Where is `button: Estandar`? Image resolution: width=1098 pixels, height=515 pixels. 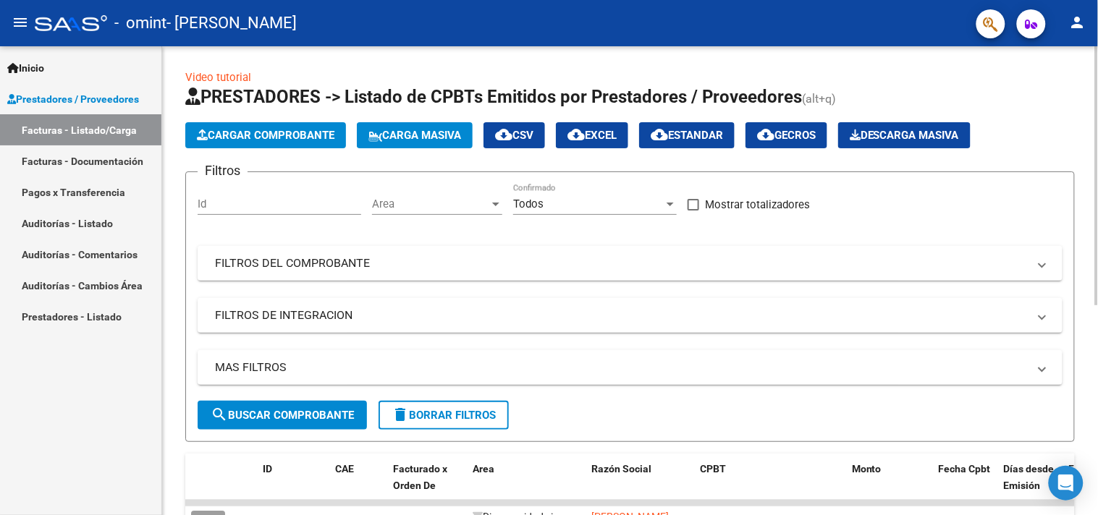
button: Estandar is located at coordinates (687, 135).